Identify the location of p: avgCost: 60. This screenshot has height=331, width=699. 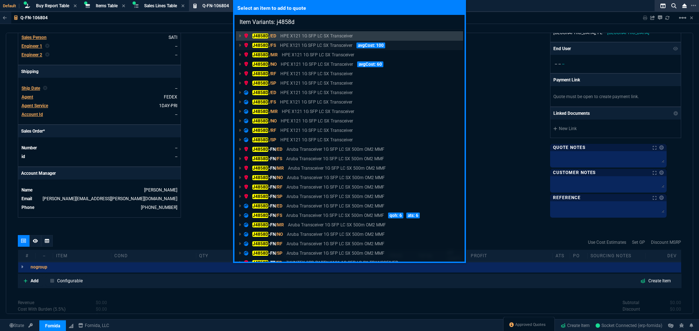
(370, 64).